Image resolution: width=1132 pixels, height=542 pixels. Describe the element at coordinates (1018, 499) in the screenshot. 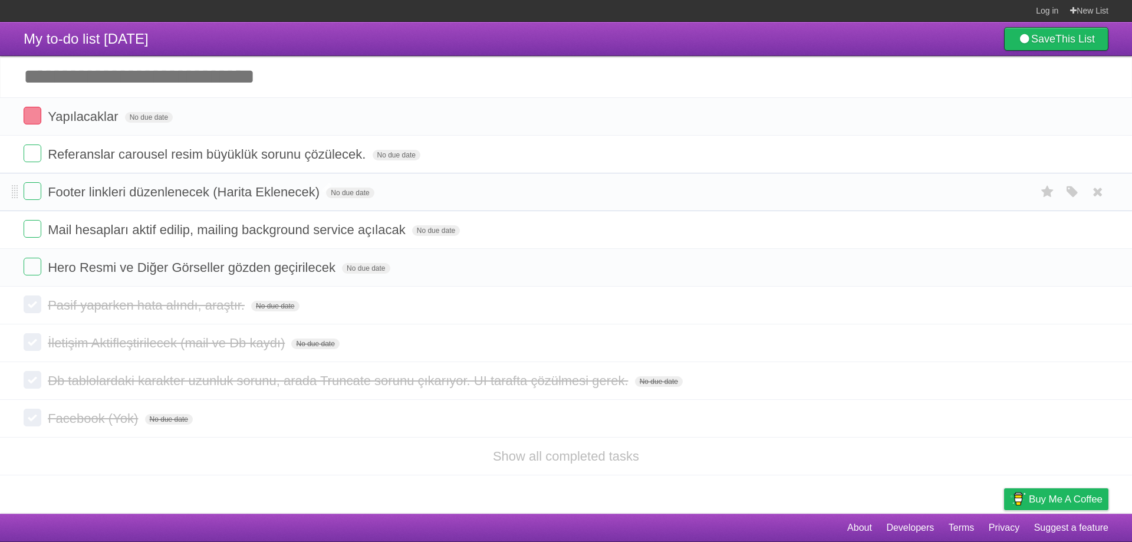

I see `img: Buy me a coffee` at that location.